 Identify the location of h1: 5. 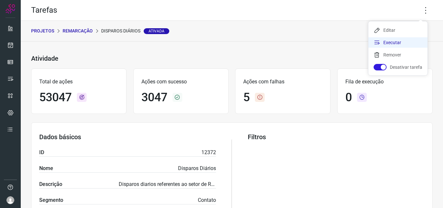
(247, 97).